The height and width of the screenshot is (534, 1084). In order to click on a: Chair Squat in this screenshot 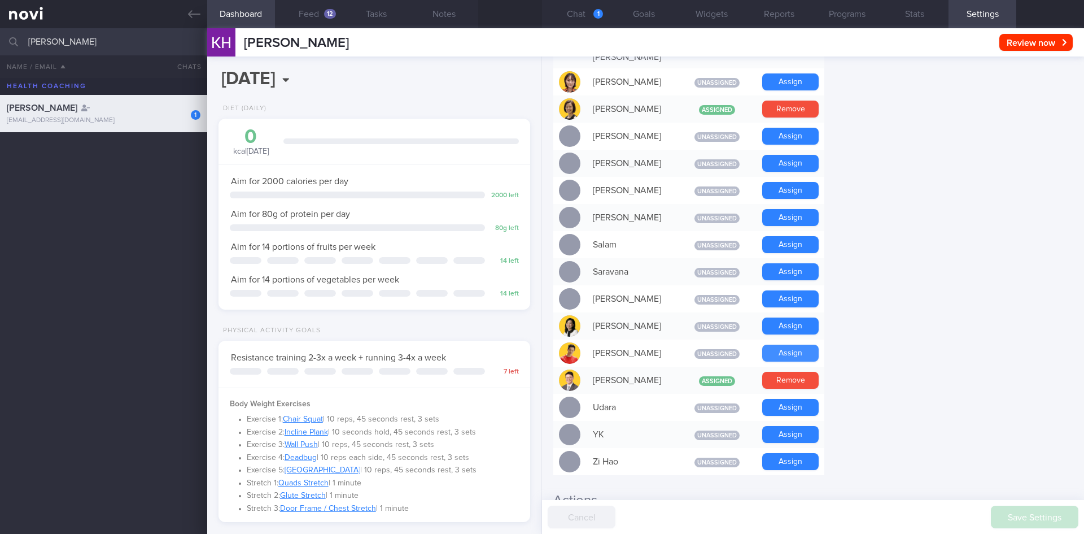, I will do `click(303, 419)`.